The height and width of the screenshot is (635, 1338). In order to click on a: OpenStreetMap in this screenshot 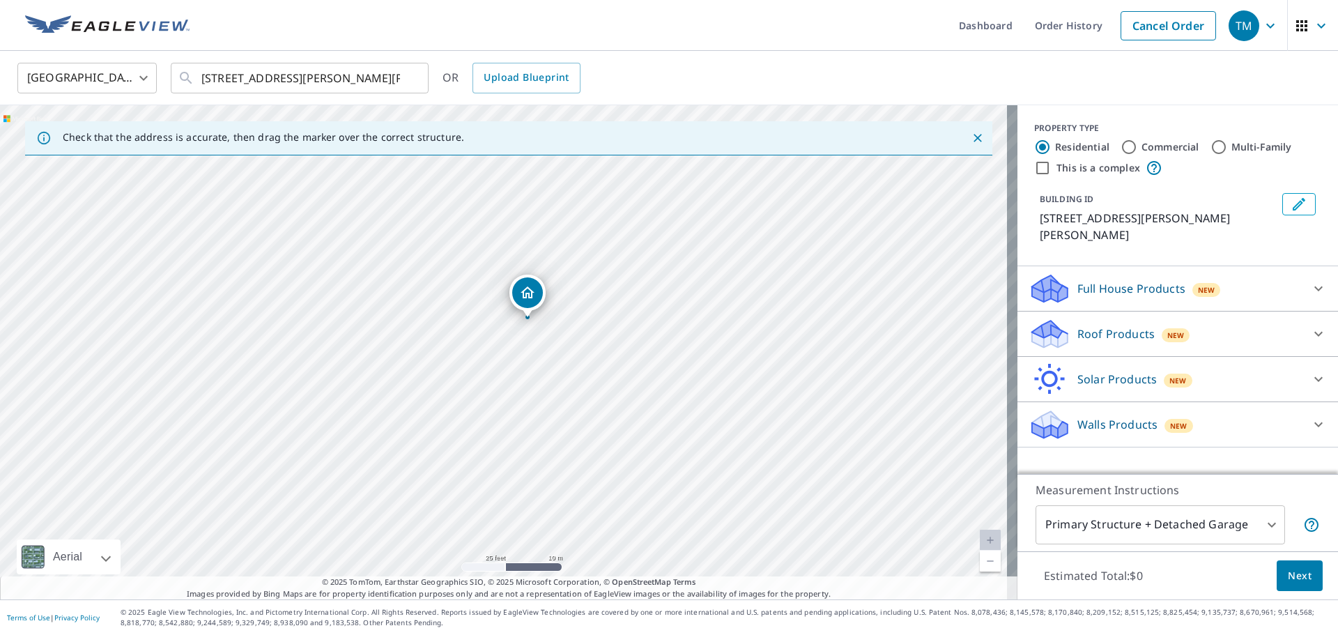, I will do `click(641, 581)`.